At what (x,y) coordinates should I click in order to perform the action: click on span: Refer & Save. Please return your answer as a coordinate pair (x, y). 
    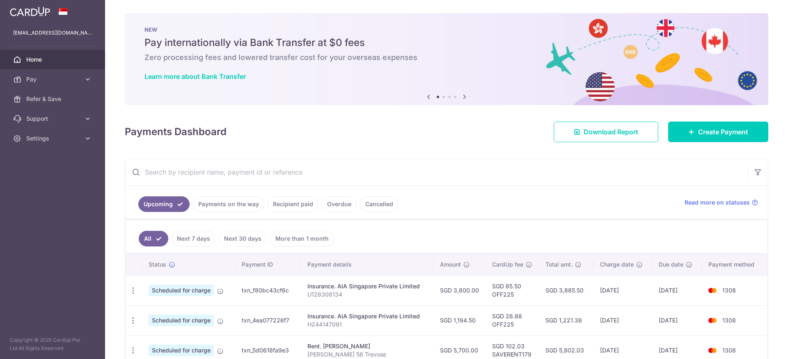
    Looking at the image, I should click on (53, 99).